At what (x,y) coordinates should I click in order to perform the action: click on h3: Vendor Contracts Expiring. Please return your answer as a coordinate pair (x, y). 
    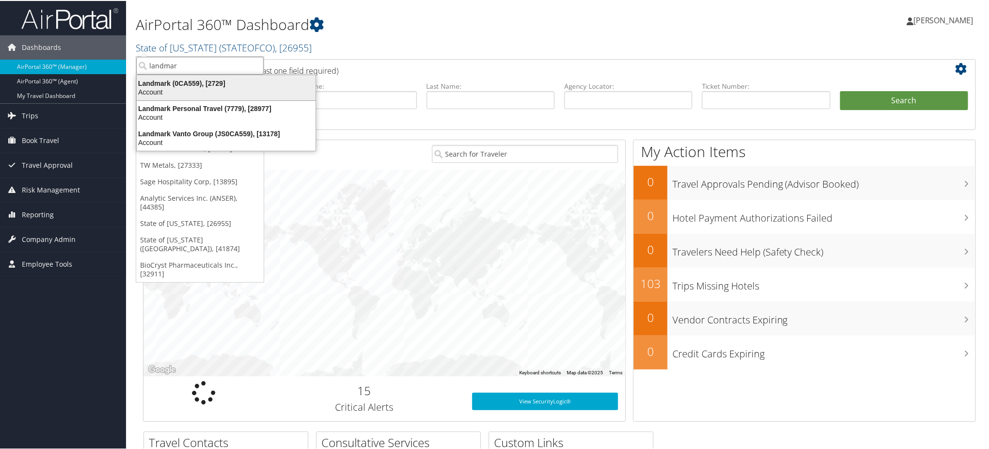
    Looking at the image, I should click on (823, 316).